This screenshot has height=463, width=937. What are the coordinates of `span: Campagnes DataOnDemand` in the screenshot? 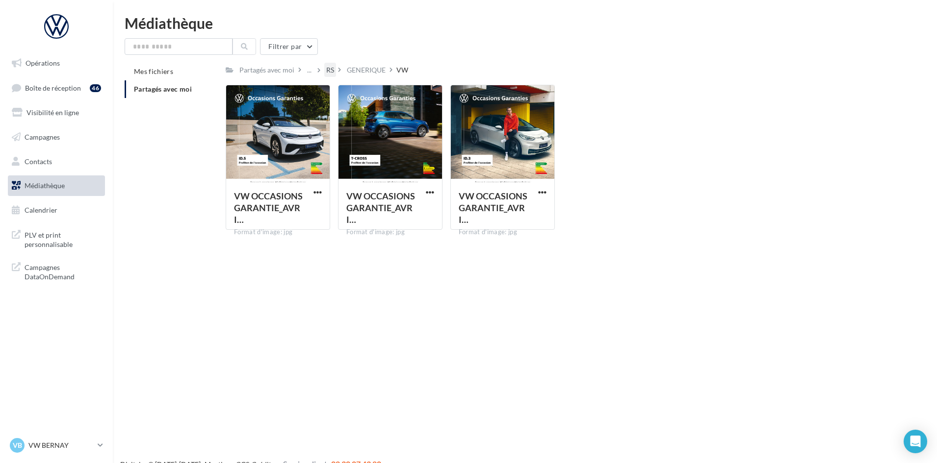 It's located at (63, 271).